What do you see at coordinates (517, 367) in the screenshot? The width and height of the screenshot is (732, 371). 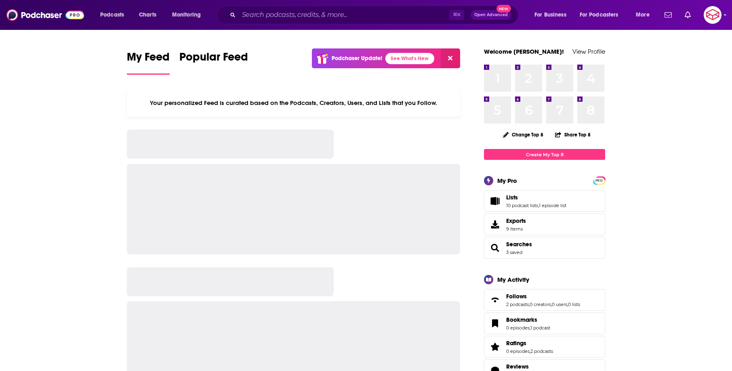 I see `span: Reviews` at bounding box center [517, 367].